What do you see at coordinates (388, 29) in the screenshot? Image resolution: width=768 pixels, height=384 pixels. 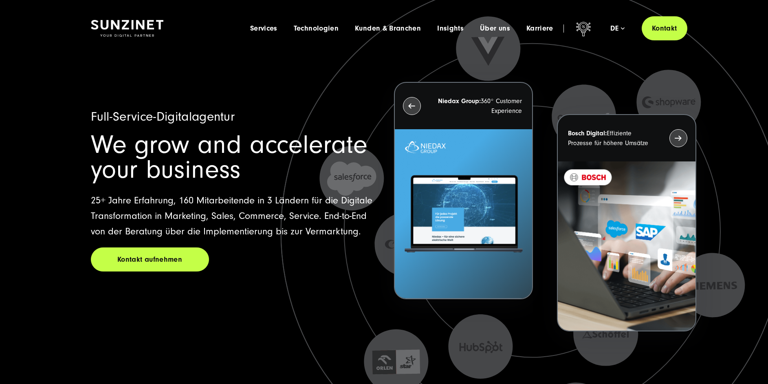 I see `a: Kunden & Branchen` at bounding box center [388, 29].